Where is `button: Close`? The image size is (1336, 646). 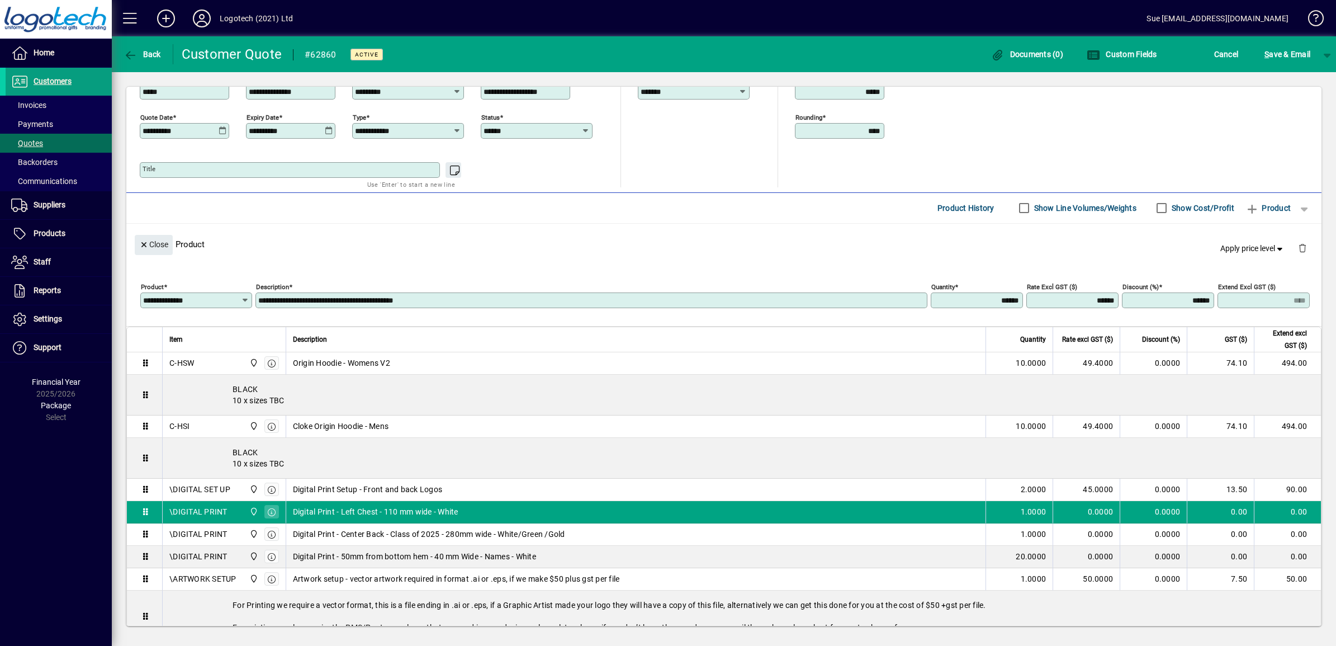 button: Close is located at coordinates (154, 245).